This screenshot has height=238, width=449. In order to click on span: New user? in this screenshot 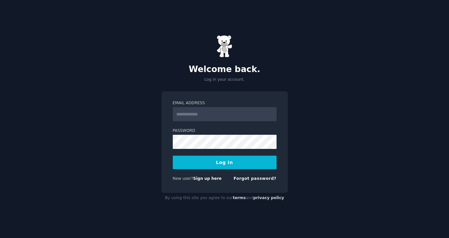, I will do `click(183, 179)`.